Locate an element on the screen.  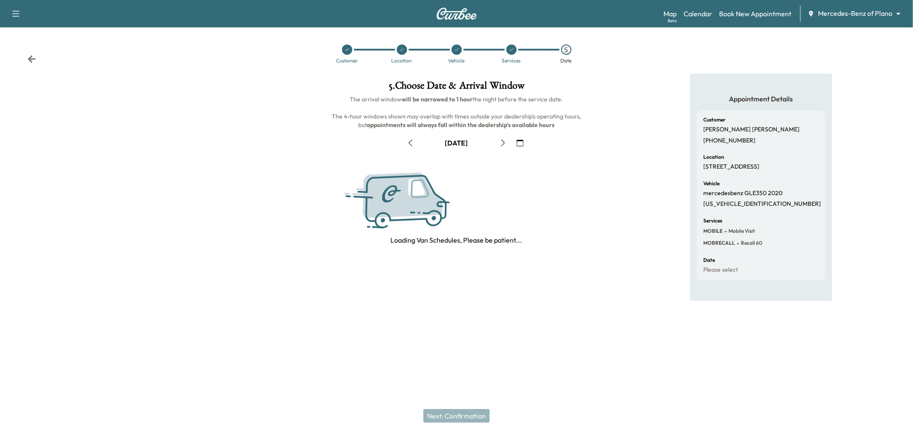
b: appointments will always fall within the dealership's available hours is located at coordinates (461, 125).